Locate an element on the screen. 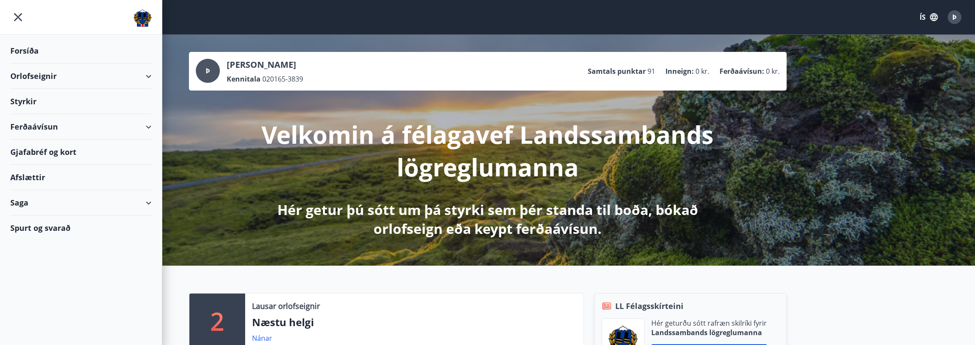 This screenshot has width=975, height=345. p: Inneign : is located at coordinates (680, 71).